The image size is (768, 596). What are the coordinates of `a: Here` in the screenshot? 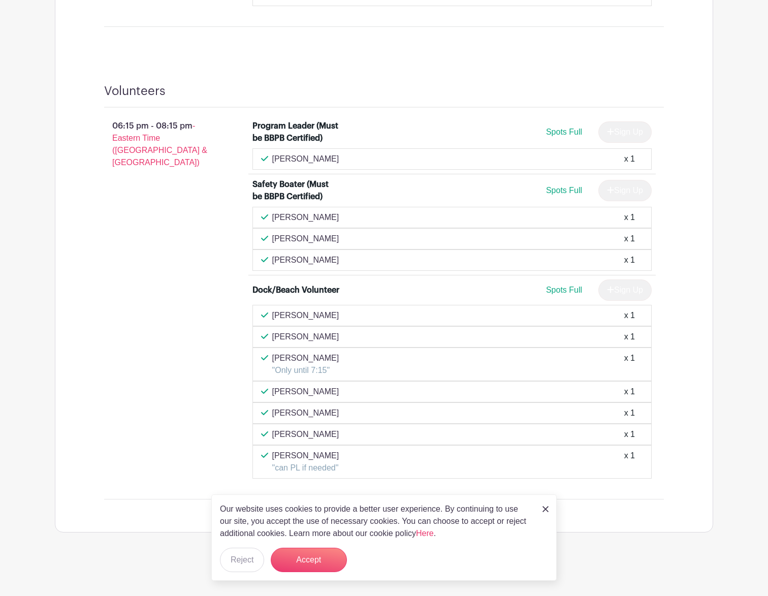 It's located at (425, 533).